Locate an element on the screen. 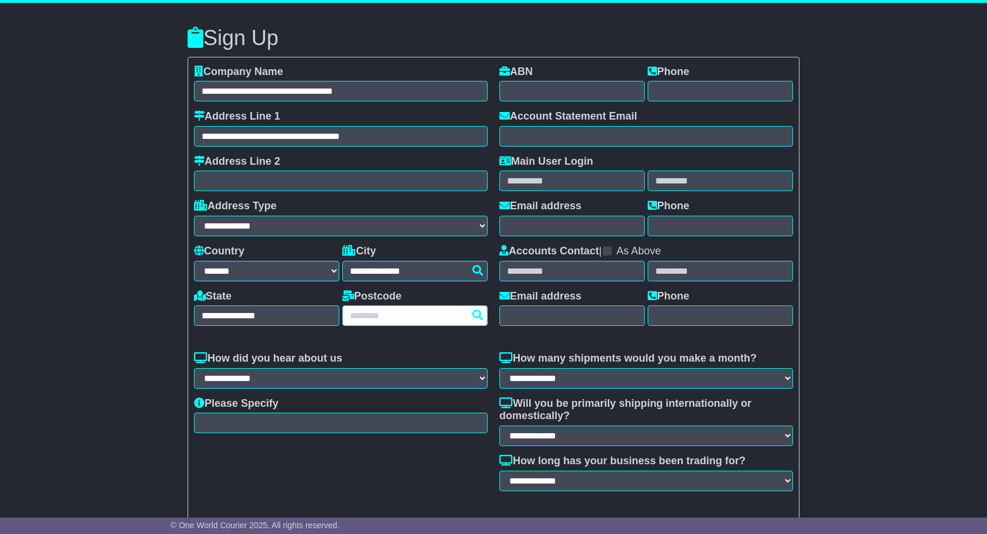 Image resolution: width=987 pixels, height=534 pixels. label: Main User Login is located at coordinates (546, 162).